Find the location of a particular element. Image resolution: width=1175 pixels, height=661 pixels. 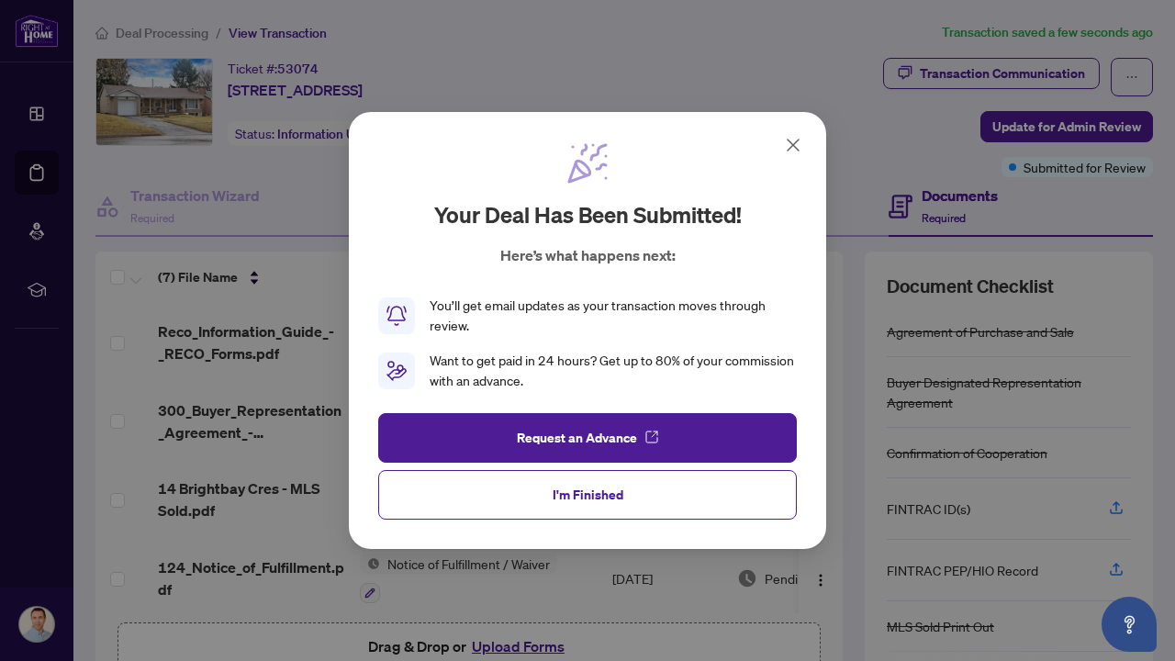

div: Want to get paid in 24 hours? Get up to 80% of your commission with an advance. is located at coordinates (613, 371).